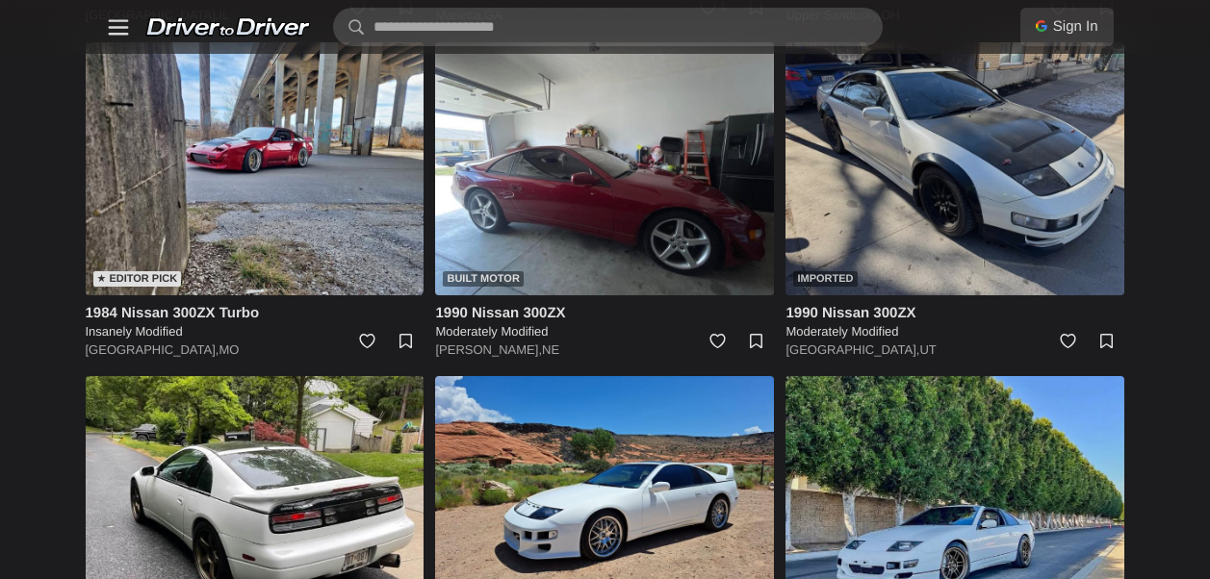 This screenshot has width=1210, height=579. Describe the element at coordinates (138, 279) in the screenshot. I see `div: ★ Editor Pick` at that location.